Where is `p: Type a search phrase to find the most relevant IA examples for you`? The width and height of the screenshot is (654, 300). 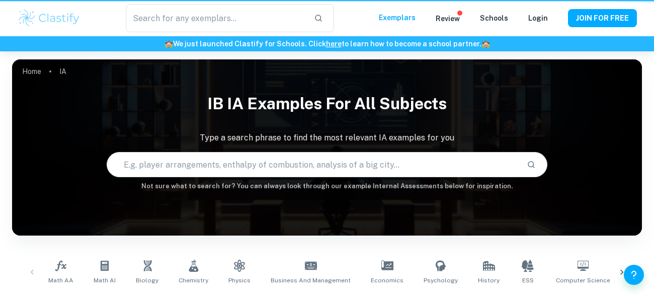
p: Type a search phrase to find the most relevant IA examples for you is located at coordinates (327, 138).